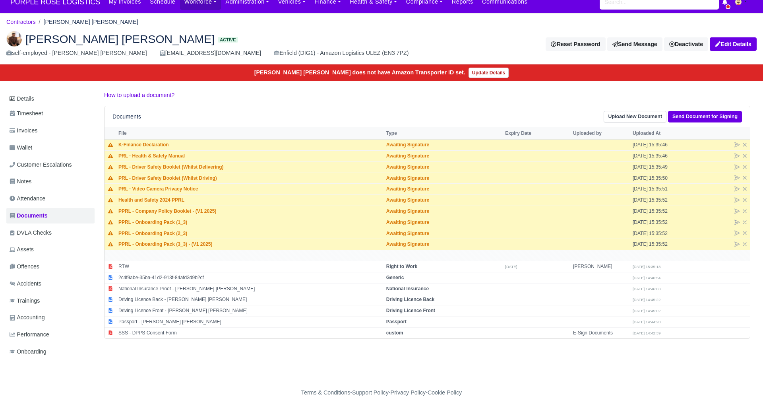 The image size is (763, 410). I want to click on th: Uploaded by, so click(601, 133).